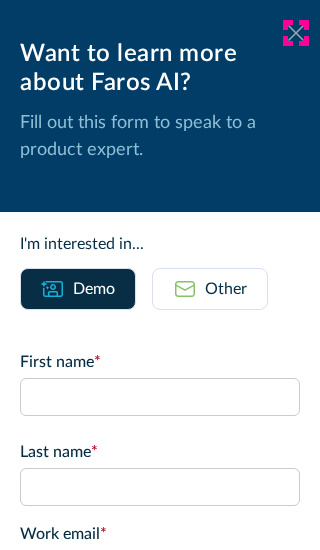 Image resolution: width=320 pixels, height=550 pixels. I want to click on p: Fill out this form to speak to a product expert., so click(160, 137).